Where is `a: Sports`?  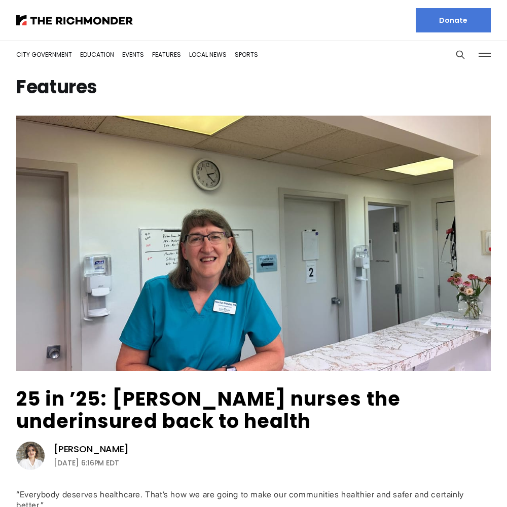
a: Sports is located at coordinates (247, 54).